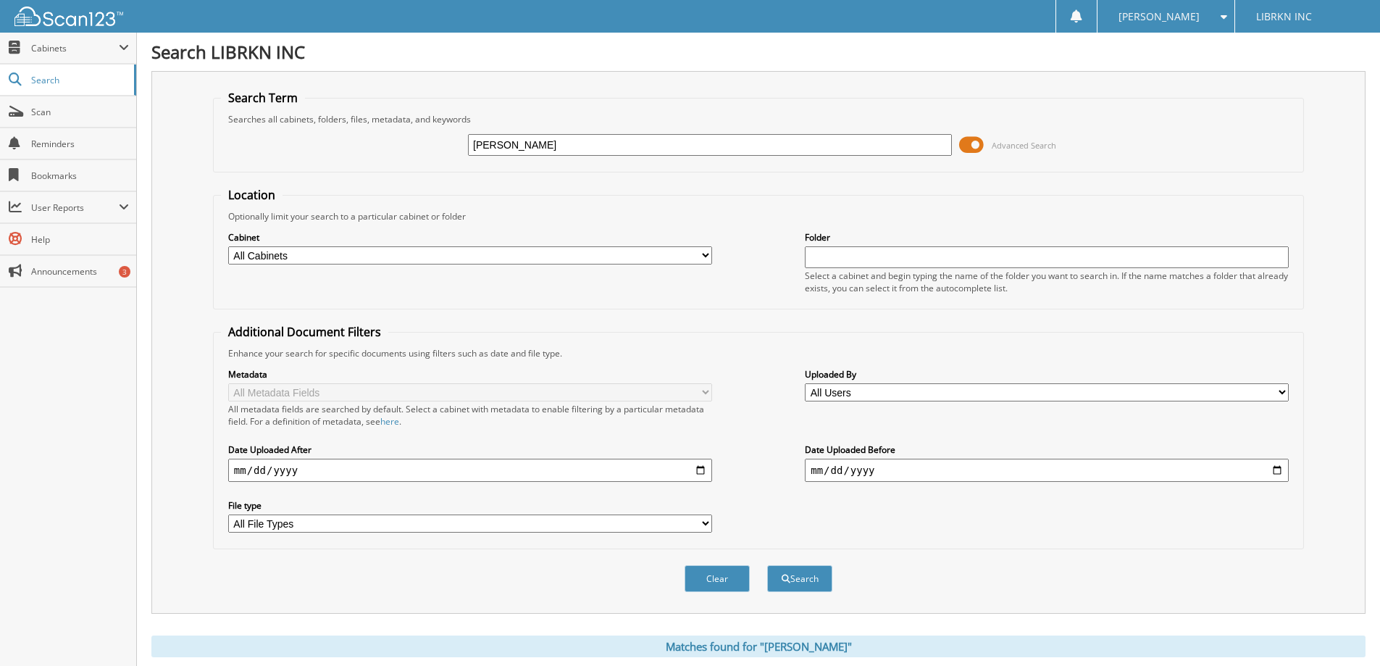 This screenshot has width=1380, height=666. I want to click on label: Date Uploaded Before, so click(1047, 449).